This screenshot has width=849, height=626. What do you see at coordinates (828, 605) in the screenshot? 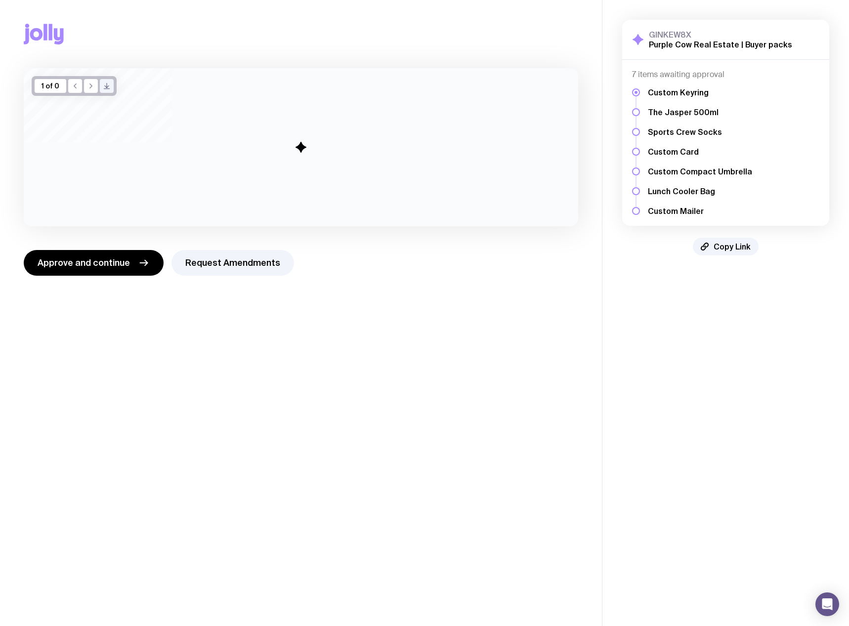
I see `div: Open Intercom Messenger` at bounding box center [828, 605].